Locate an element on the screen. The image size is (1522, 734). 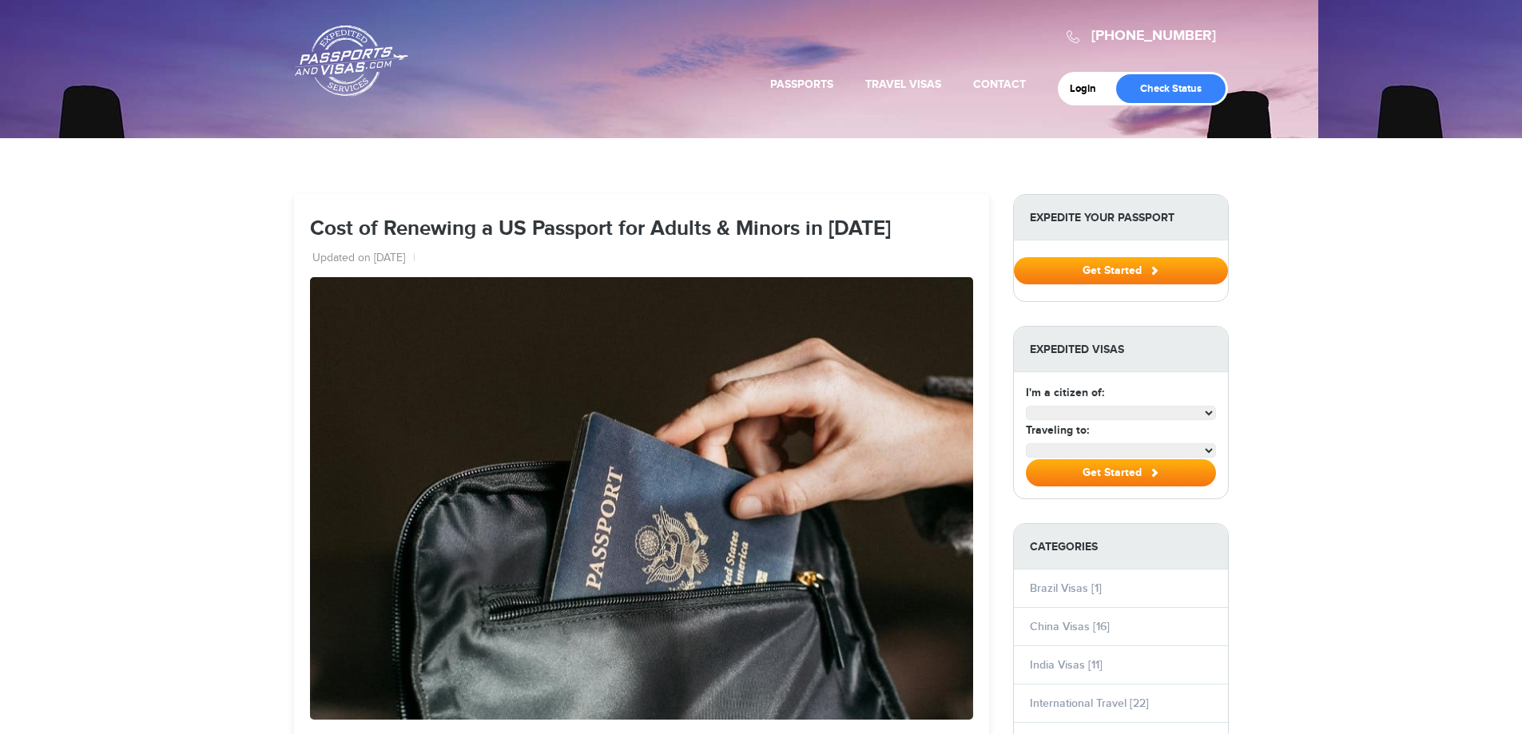
a: India Visas [11] is located at coordinates (1066, 665).